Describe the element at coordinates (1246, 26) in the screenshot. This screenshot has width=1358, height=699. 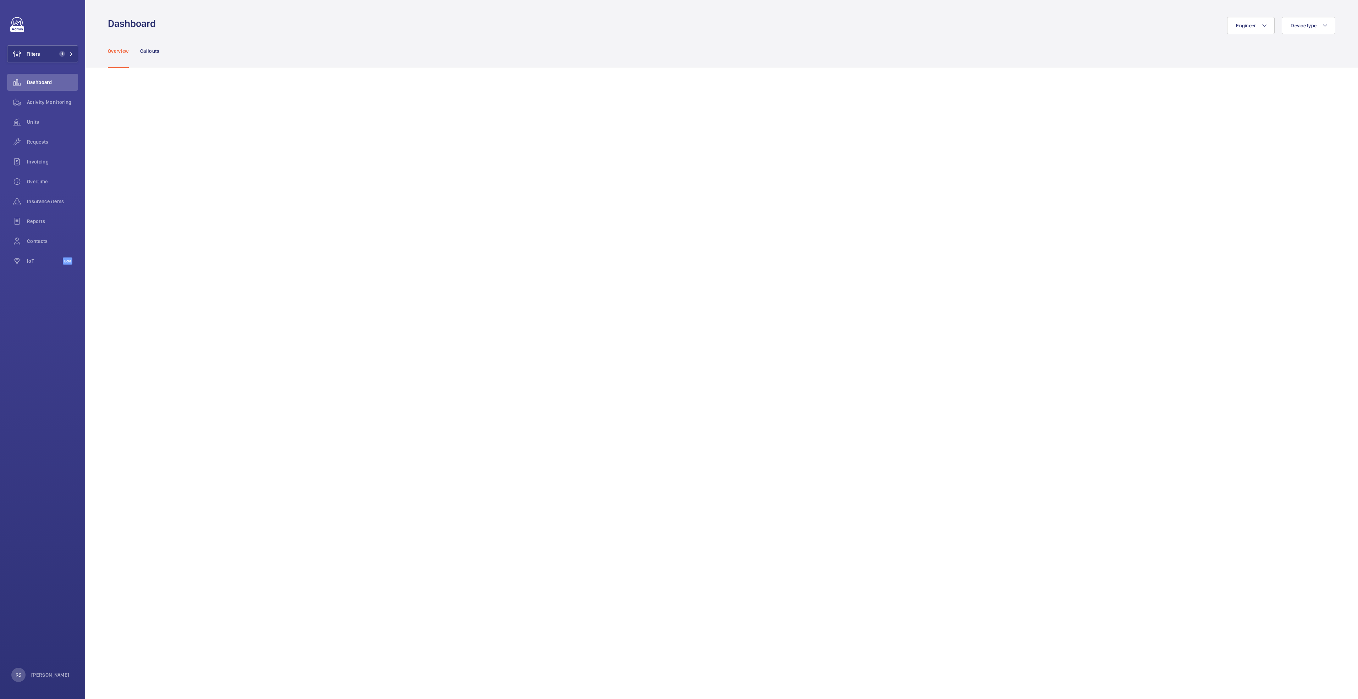
I see `span: Engineer` at that location.